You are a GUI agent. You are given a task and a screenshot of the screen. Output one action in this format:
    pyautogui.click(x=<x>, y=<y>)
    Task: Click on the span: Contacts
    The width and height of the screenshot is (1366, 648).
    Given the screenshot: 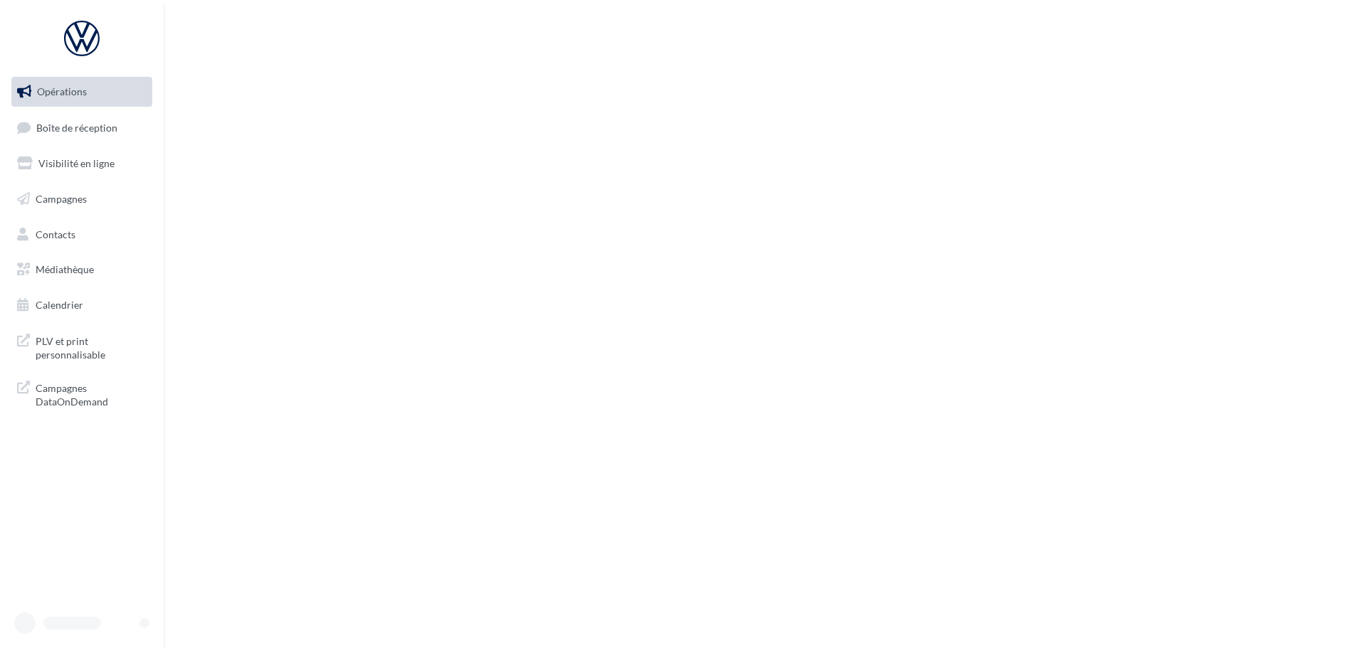 What is the action you would take?
    pyautogui.click(x=55, y=233)
    